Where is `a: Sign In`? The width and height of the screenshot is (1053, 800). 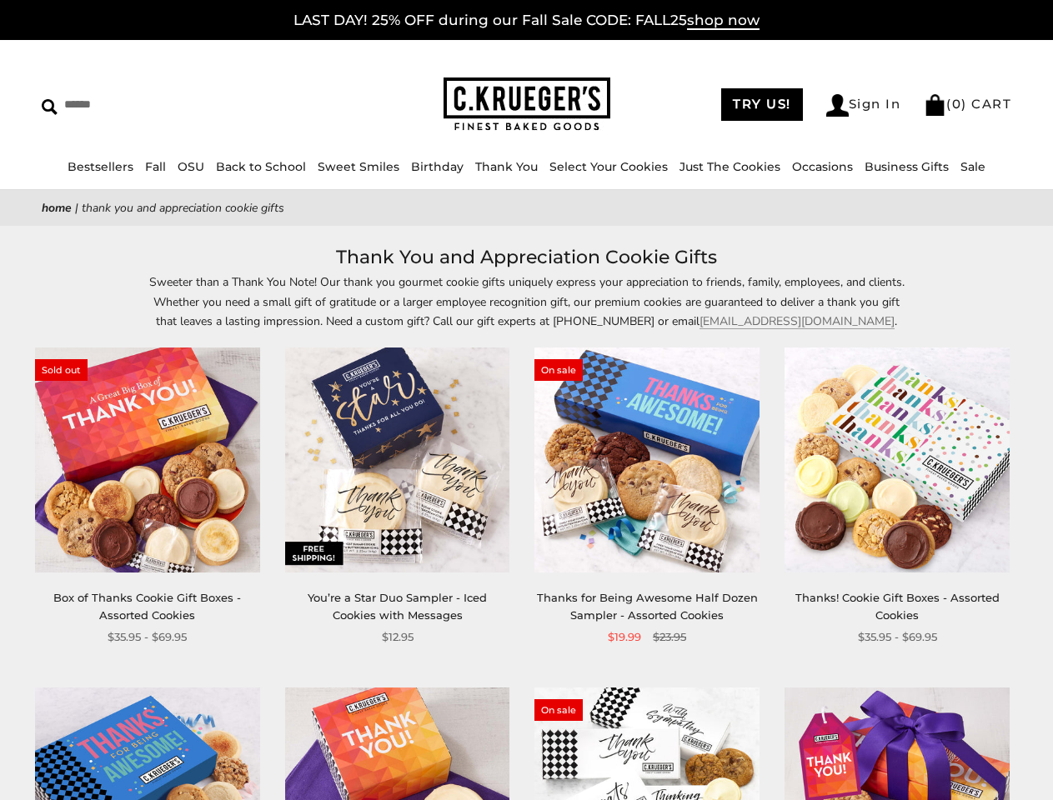 a: Sign In is located at coordinates (864, 105).